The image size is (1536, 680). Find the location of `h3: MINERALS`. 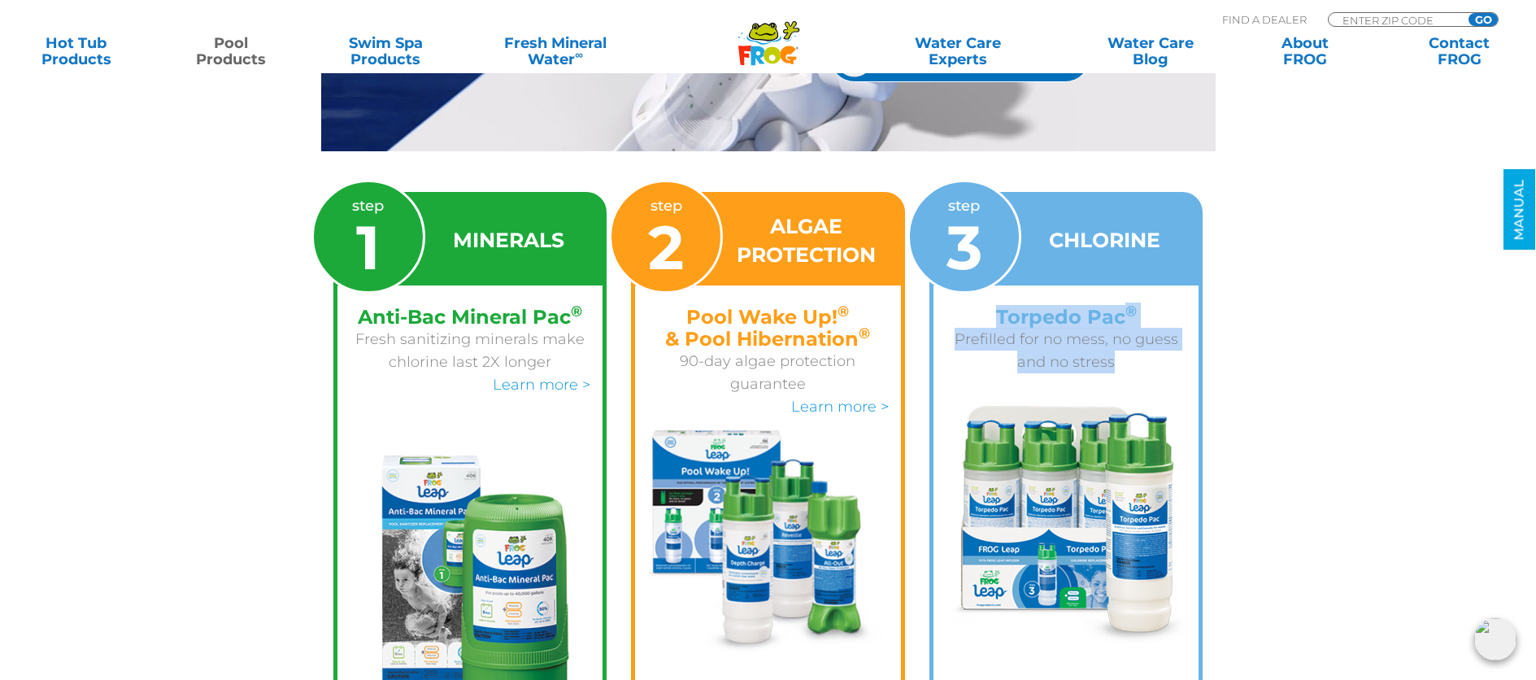

h3: MINERALS is located at coordinates (508, 240).